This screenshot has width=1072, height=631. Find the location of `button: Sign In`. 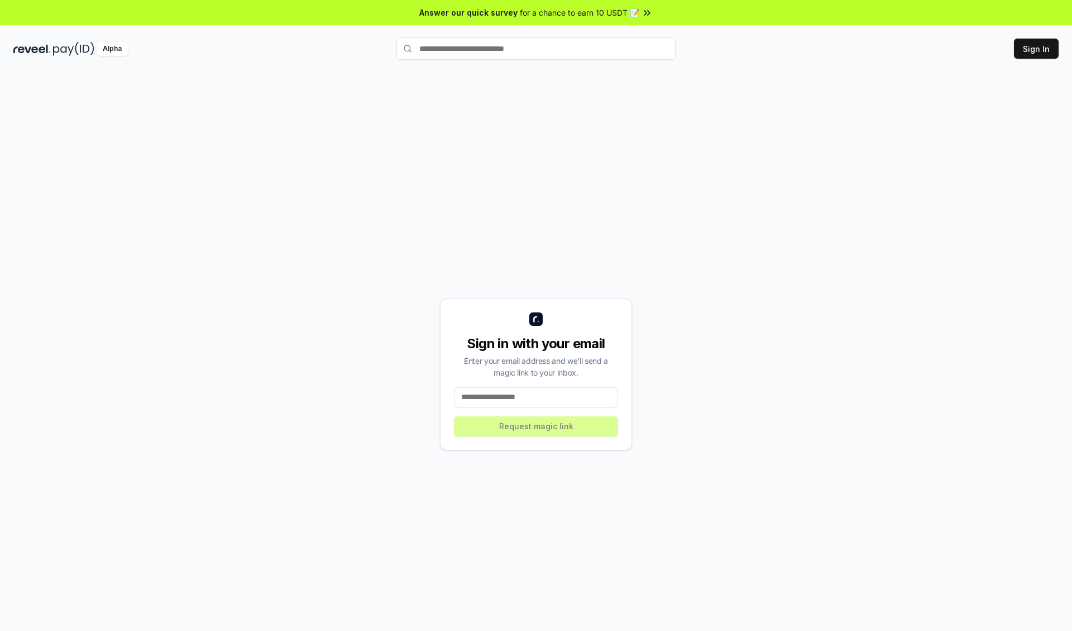

button: Sign In is located at coordinates (1037, 49).